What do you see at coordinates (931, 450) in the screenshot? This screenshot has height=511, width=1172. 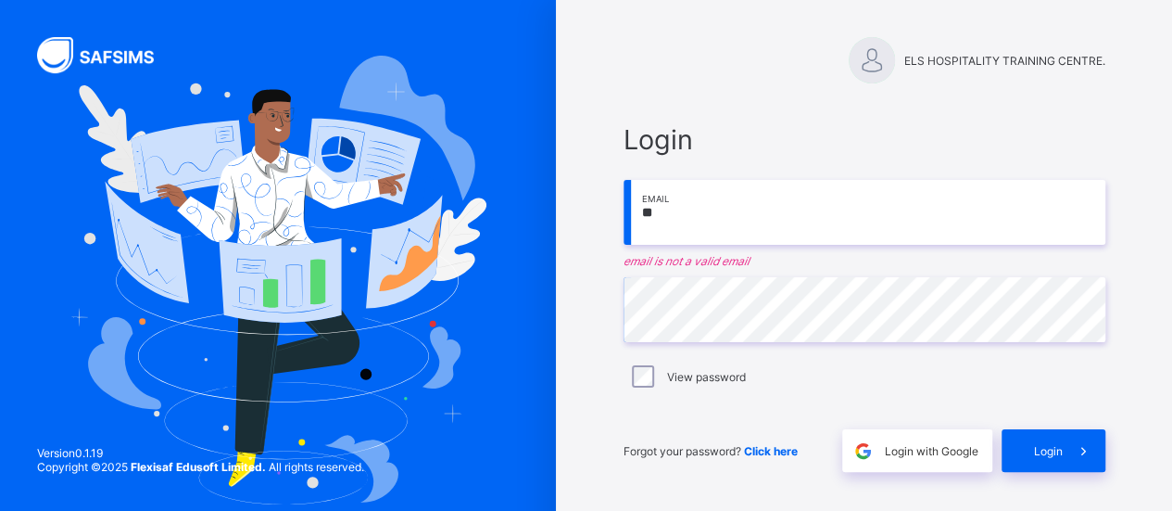 I see `span: Login with Google` at bounding box center [931, 450].